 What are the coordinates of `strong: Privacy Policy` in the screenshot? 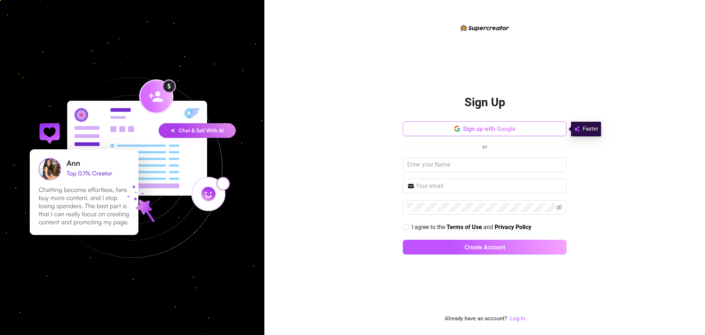 It's located at (513, 227).